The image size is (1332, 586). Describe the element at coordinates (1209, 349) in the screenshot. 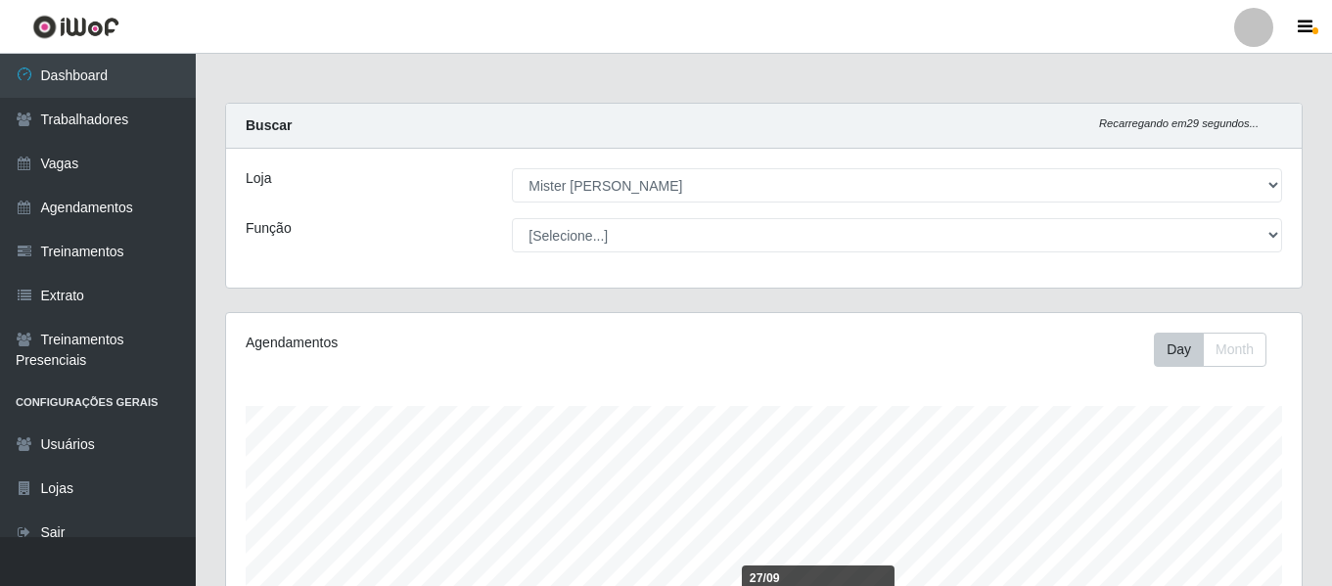

I see `div: First group` at that location.